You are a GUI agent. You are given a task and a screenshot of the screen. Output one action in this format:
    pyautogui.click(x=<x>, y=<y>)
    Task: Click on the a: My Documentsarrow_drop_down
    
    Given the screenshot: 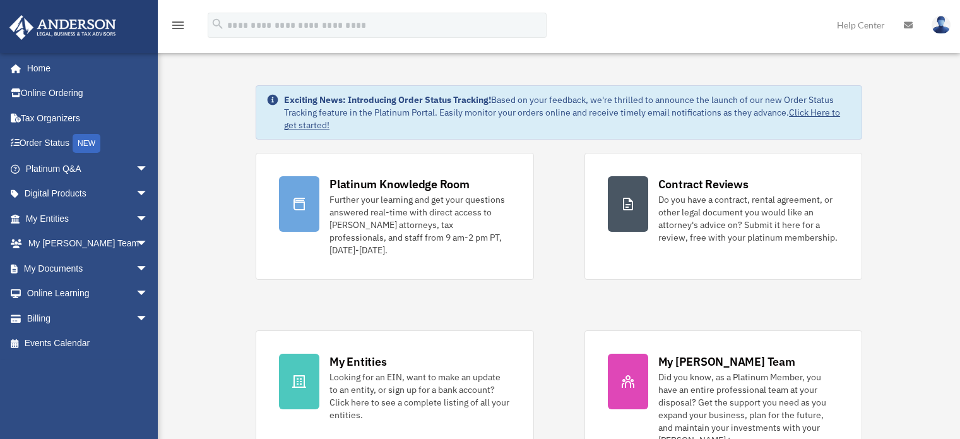 What is the action you would take?
    pyautogui.click(x=88, y=268)
    